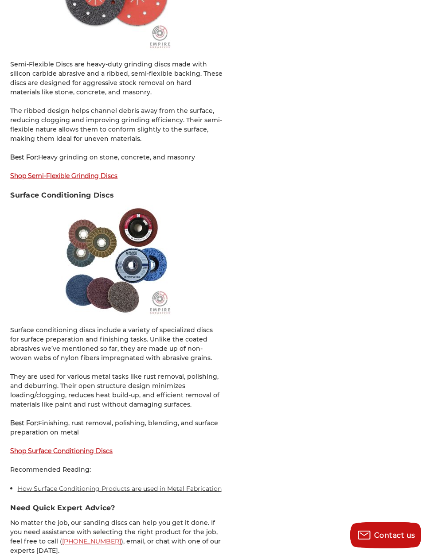 The height and width of the screenshot is (555, 430). I want to click on h3: Need Quick Expert Advice?, so click(117, 508).